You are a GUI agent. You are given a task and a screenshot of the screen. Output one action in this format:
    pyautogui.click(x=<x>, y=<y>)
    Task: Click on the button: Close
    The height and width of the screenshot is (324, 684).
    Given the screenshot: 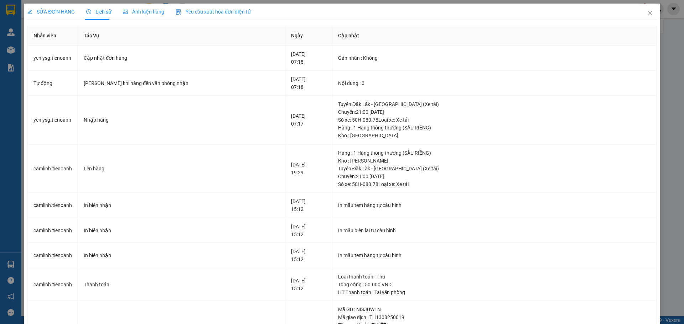 What is the action you would take?
    pyautogui.click(x=650, y=14)
    